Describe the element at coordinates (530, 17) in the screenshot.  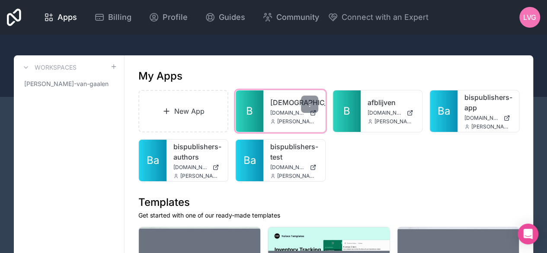
I see `span: LvG` at that location.